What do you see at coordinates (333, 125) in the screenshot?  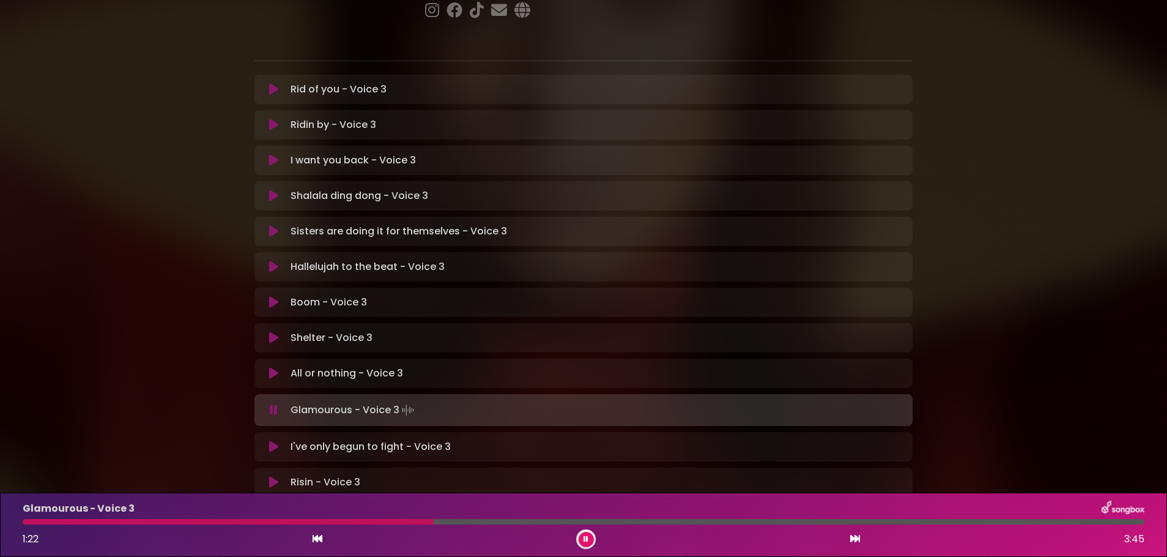 I see `p: Ridin by - Voice 3` at bounding box center [333, 125].